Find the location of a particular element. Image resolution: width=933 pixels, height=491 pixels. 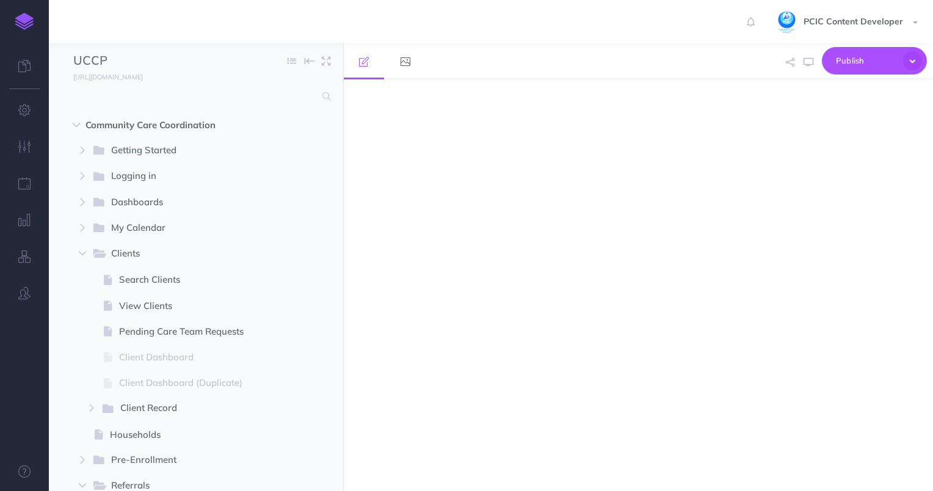

span: Client Dashboard (Duplicate) is located at coordinates (194, 383).